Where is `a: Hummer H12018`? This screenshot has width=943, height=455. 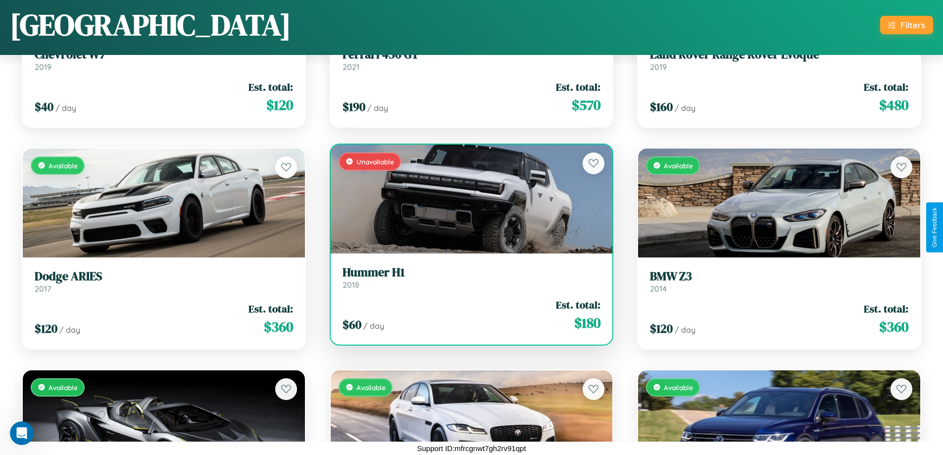 a: Hummer H12018 is located at coordinates (472, 277).